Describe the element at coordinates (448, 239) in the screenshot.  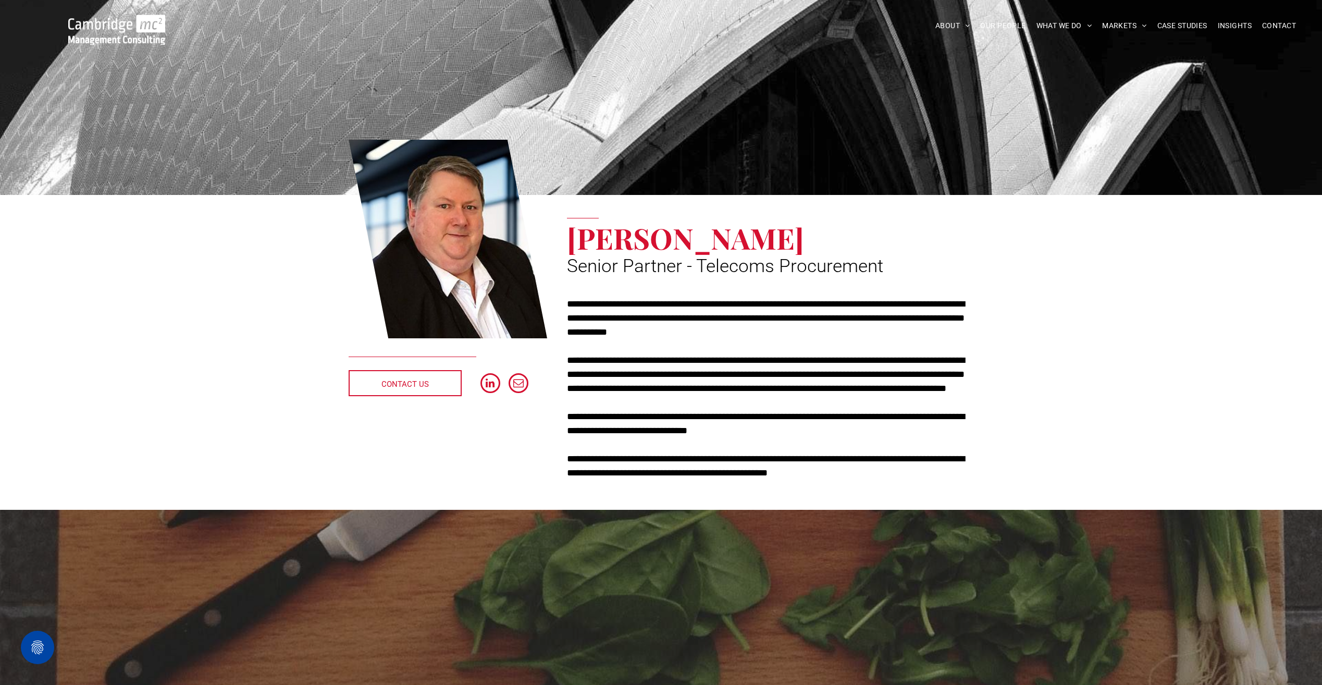
I see `a: Procurement | Eric Green | Senior Partner - Telecoms Procurement` at that location.